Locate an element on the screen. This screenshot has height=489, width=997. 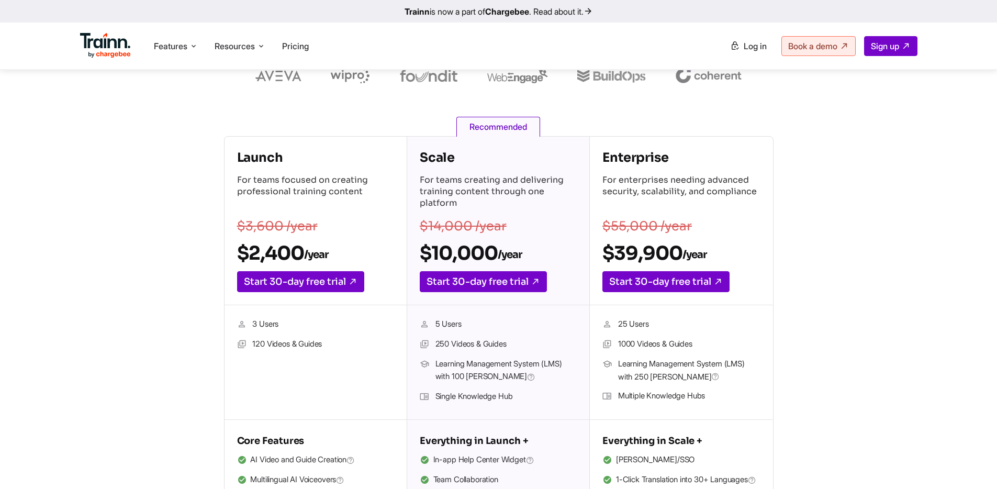
div: Widget de chat is located at coordinates (971, 464).